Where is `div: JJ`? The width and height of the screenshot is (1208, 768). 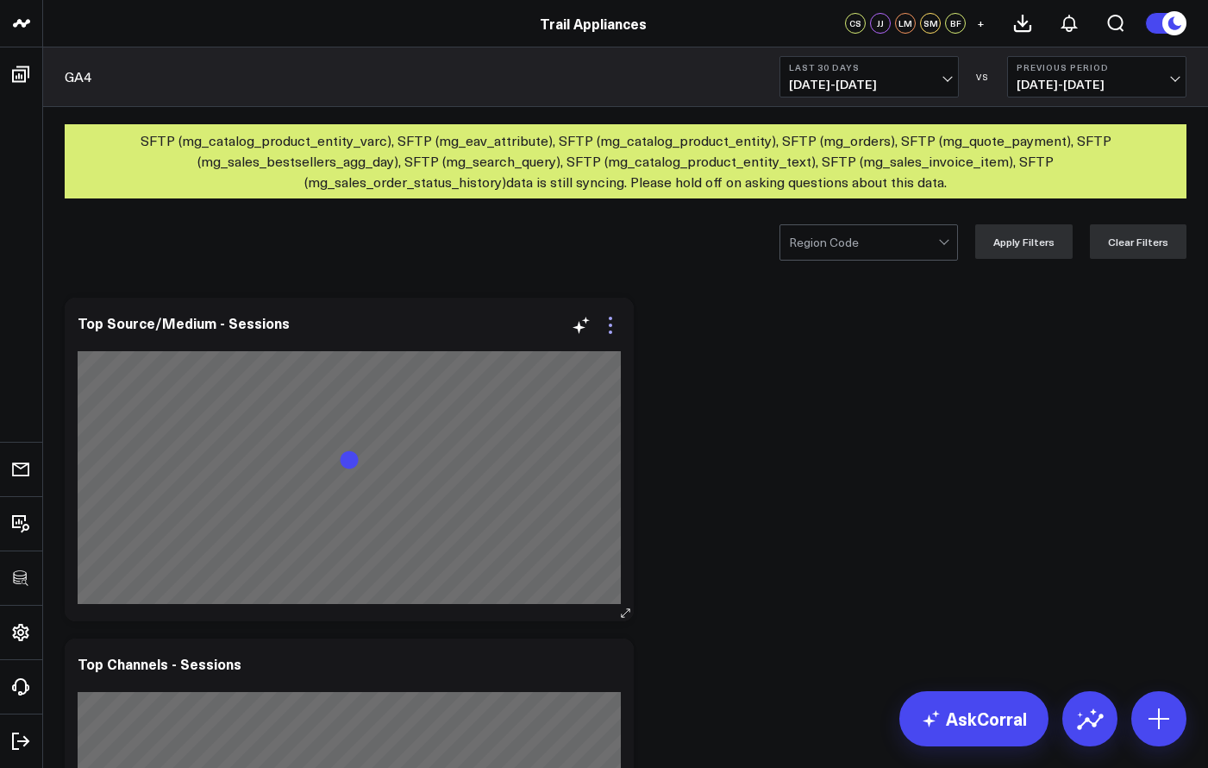 div: JJ is located at coordinates (881, 23).